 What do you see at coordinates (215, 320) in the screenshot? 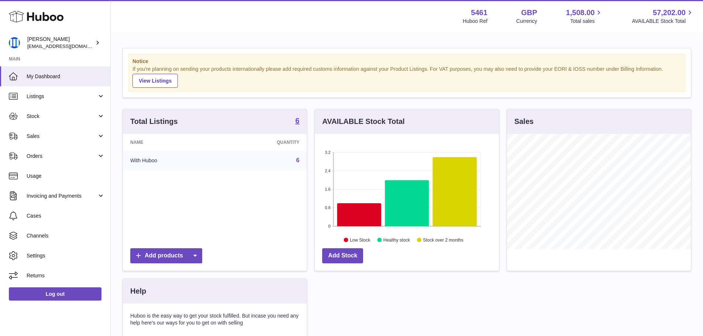
I see `p: Huboo is the easy way to get your stock fulfilled. But incase you need any help here's our ways f...` at bounding box center [215, 320].